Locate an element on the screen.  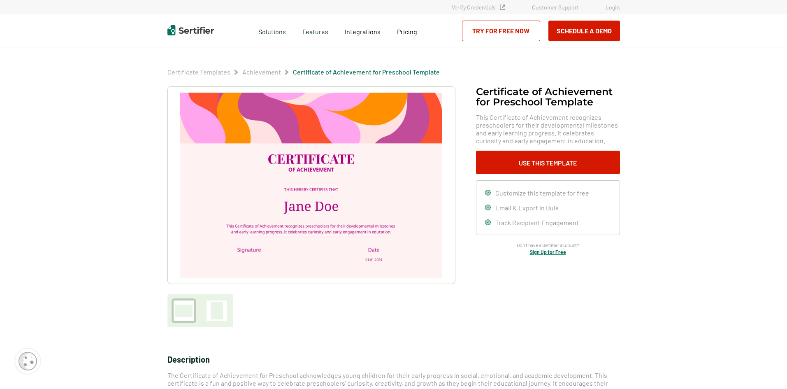
img: Cookie Popup Icon is located at coordinates (28, 361).